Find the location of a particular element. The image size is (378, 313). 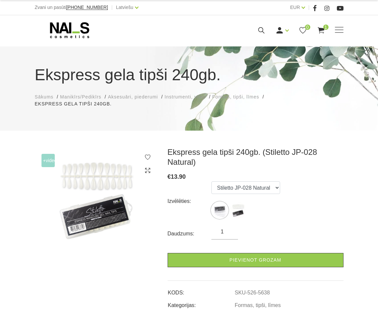

td: KODS: is located at coordinates (201, 291).